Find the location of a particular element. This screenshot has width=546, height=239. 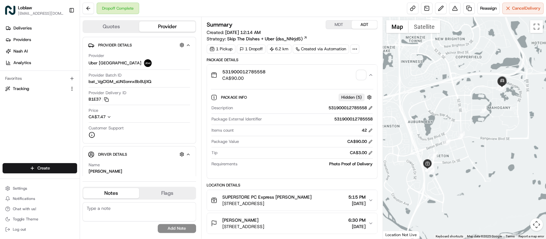

span: Chat with us! is located at coordinates (24, 209).